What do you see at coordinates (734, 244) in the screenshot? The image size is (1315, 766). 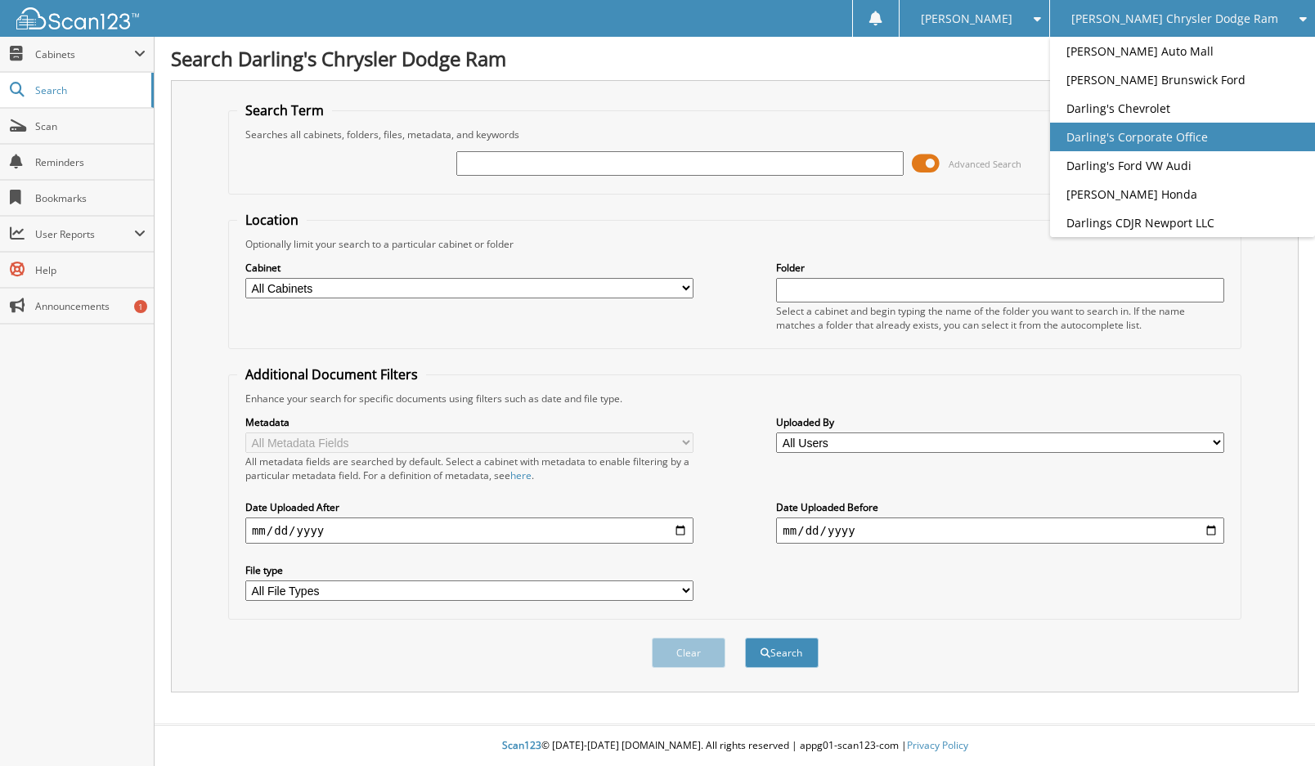 I see `div: Optionally limit your search to a particular cabinet or folder` at bounding box center [734, 244].